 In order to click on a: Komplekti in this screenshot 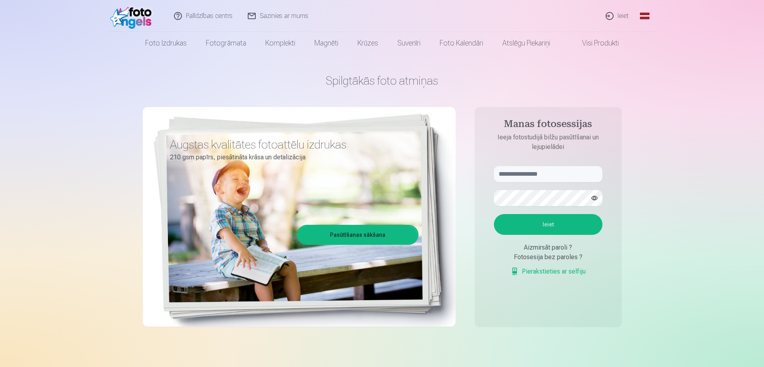, I will do `click(280, 43)`.